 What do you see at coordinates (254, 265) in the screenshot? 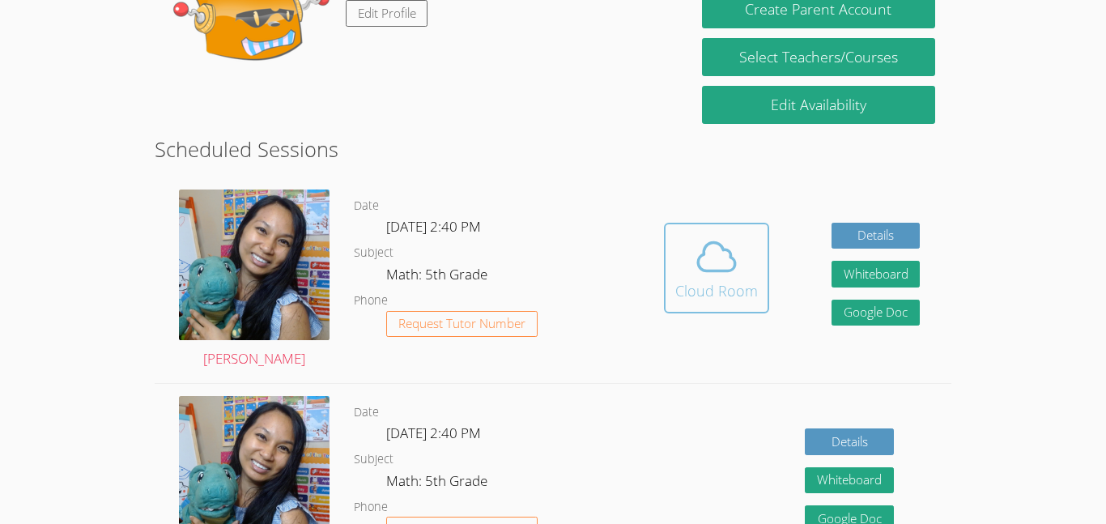
I see `img: Untitled%20design%20(19).png` at bounding box center [254, 265].